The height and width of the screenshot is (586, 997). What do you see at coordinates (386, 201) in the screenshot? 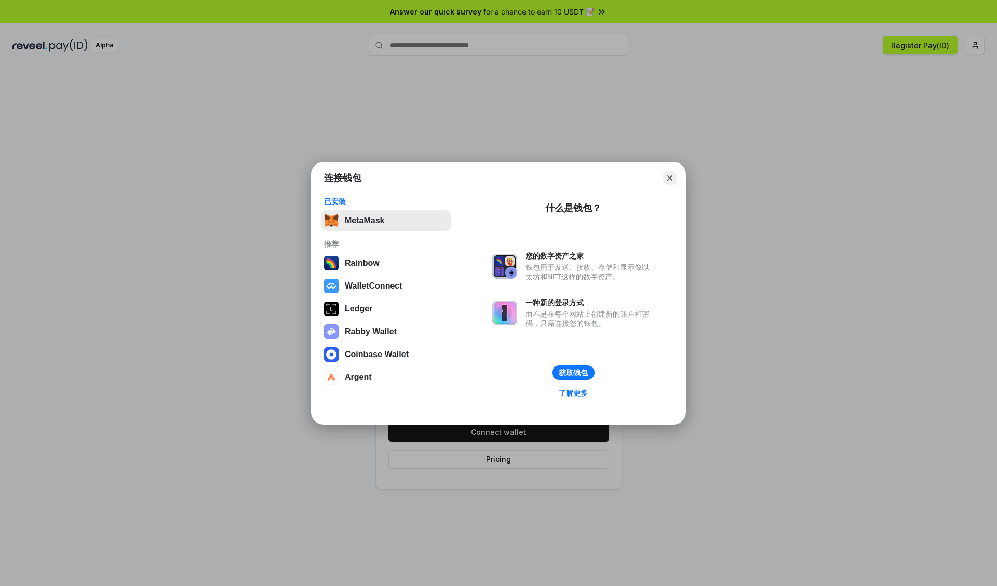
I see `div: 已安装` at bounding box center [386, 201].